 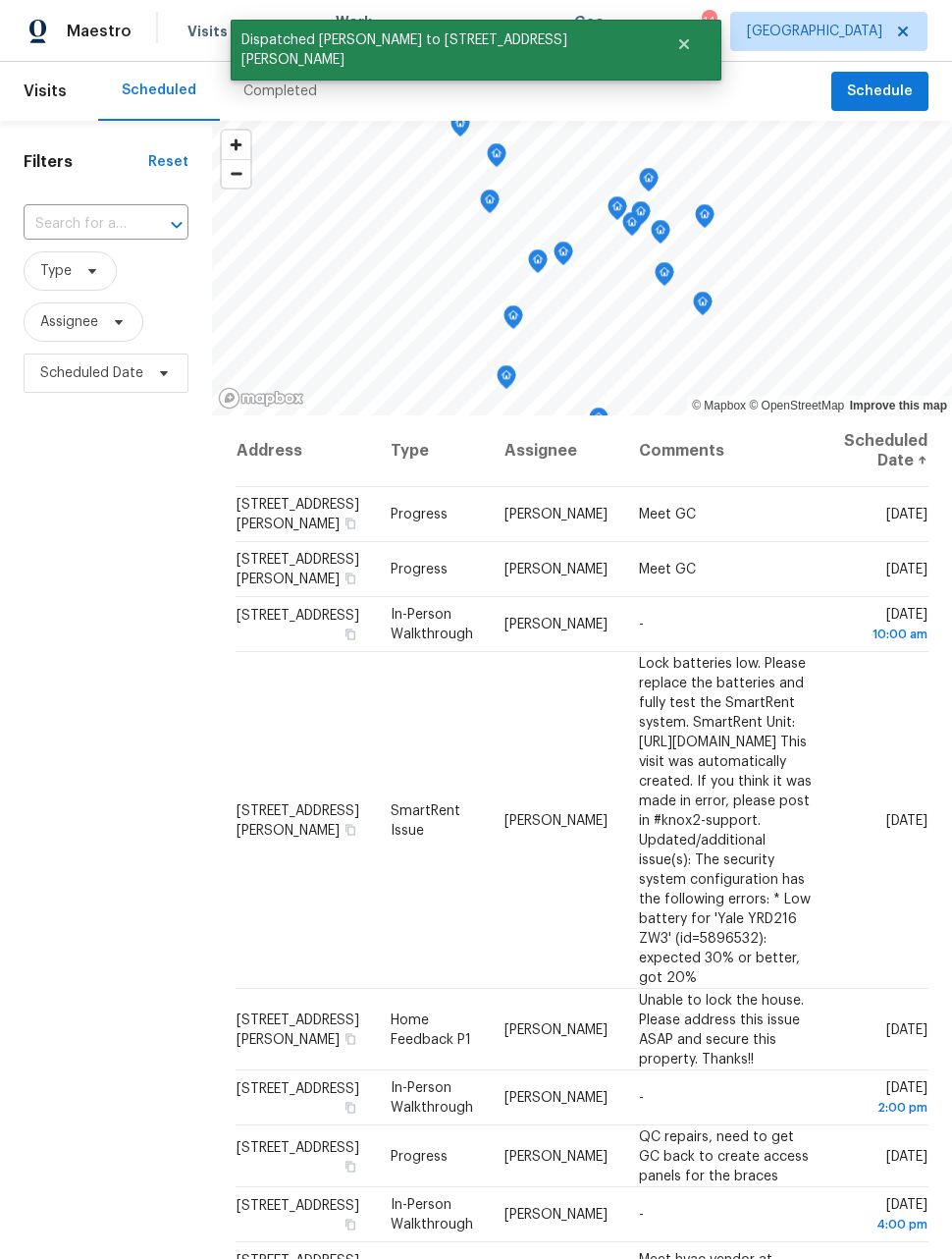 What do you see at coordinates (517, 591) in the screenshot?
I see `span: 10` at bounding box center [517, 591].